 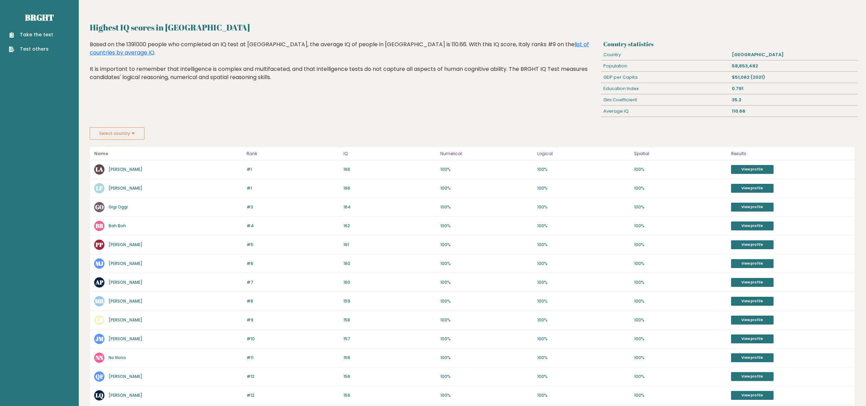 What do you see at coordinates (99, 376) in the screenshot?
I see `text: QF` at bounding box center [99, 376].